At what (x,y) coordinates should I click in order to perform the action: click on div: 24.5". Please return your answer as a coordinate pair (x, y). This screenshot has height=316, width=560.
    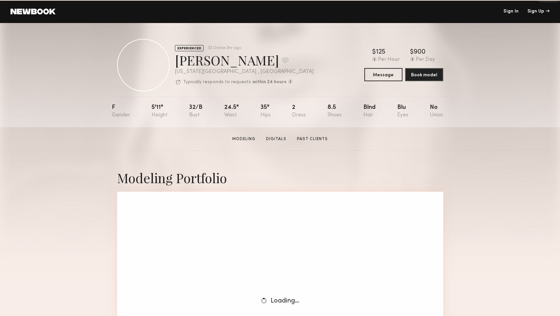
    Looking at the image, I should click on (231, 111).